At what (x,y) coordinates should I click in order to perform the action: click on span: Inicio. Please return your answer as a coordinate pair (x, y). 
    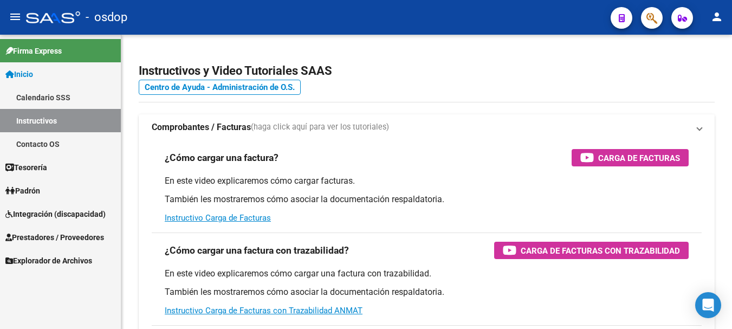
    Looking at the image, I should click on (19, 74).